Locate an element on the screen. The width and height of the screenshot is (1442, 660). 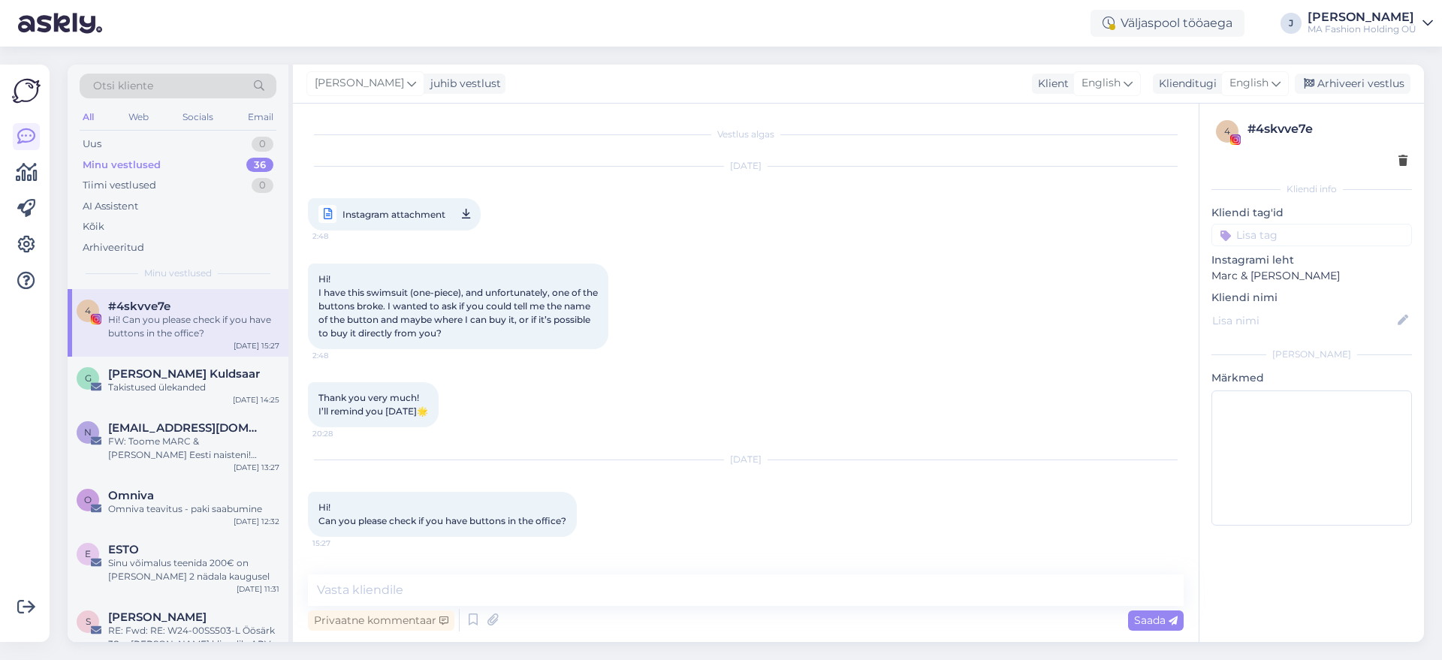
span: ESTO is located at coordinates (123, 550).